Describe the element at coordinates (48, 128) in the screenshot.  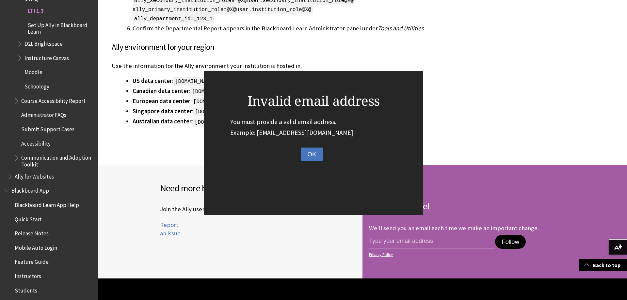
I see `span: Submit Support Cases` at that location.